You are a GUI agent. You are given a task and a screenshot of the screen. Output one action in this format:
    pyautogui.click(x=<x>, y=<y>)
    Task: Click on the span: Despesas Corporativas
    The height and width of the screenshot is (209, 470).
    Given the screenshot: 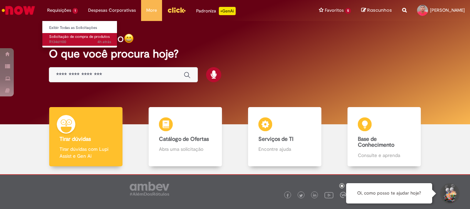 What is the action you would take?
    pyautogui.click(x=112, y=10)
    